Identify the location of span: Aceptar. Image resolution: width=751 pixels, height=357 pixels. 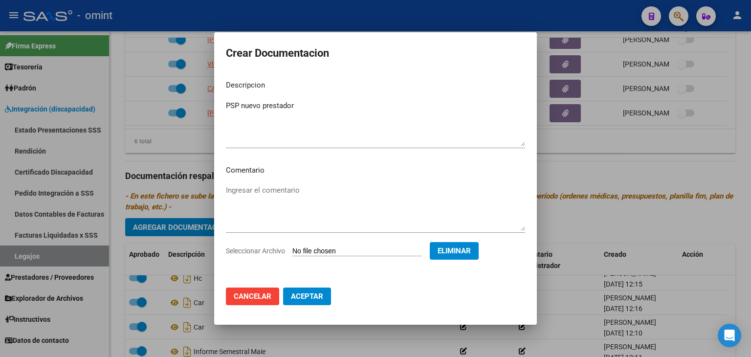
(307, 296).